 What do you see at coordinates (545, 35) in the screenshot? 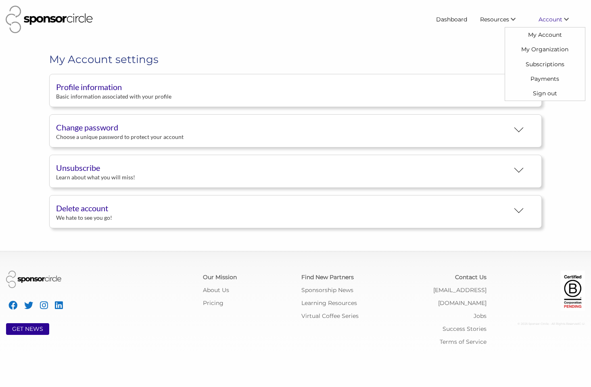
I see `a: My Account` at bounding box center [545, 35].